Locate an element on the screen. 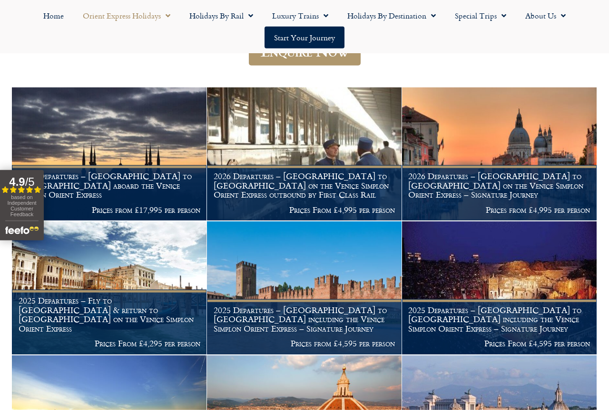  p: Prices from £4,595 per person is located at coordinates (304, 344).